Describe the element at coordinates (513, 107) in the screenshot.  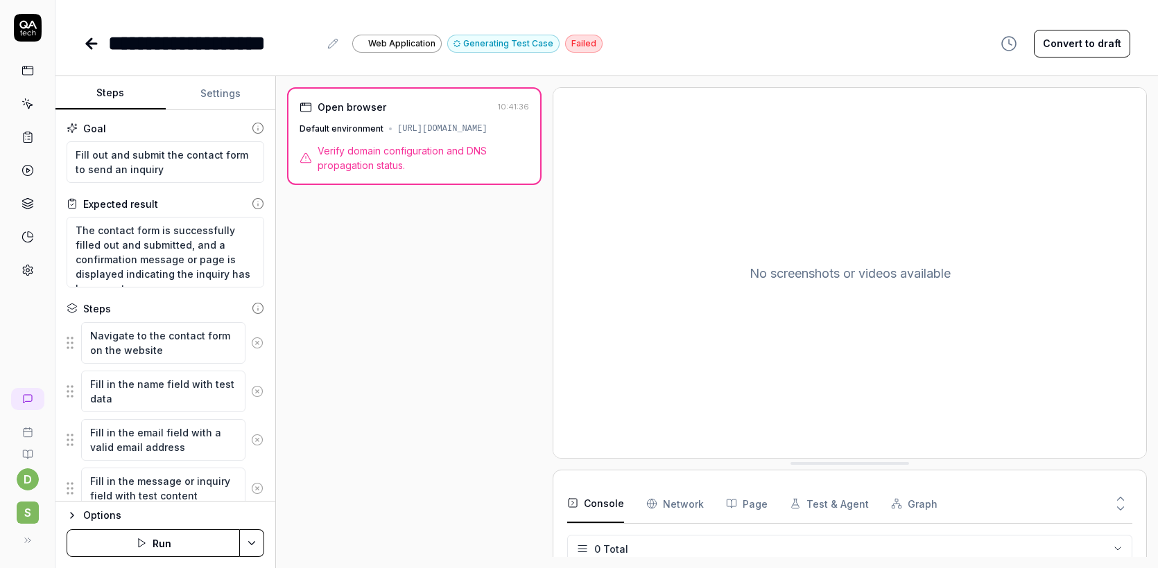
I see `time: 10:41:36` at that location.